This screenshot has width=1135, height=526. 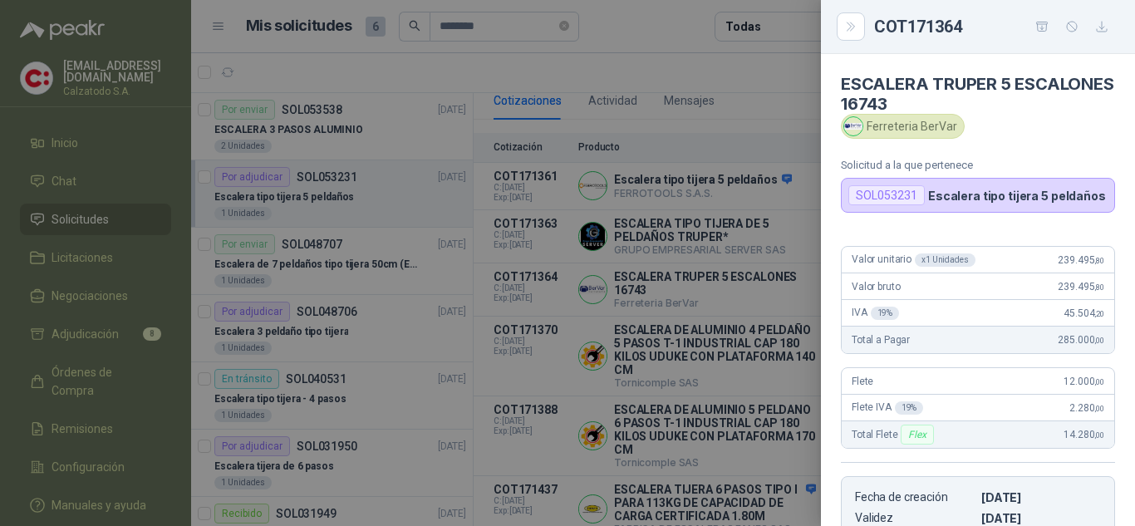 What do you see at coordinates (1084, 435) in the screenshot?
I see `span: 14.280` at bounding box center [1084, 435].